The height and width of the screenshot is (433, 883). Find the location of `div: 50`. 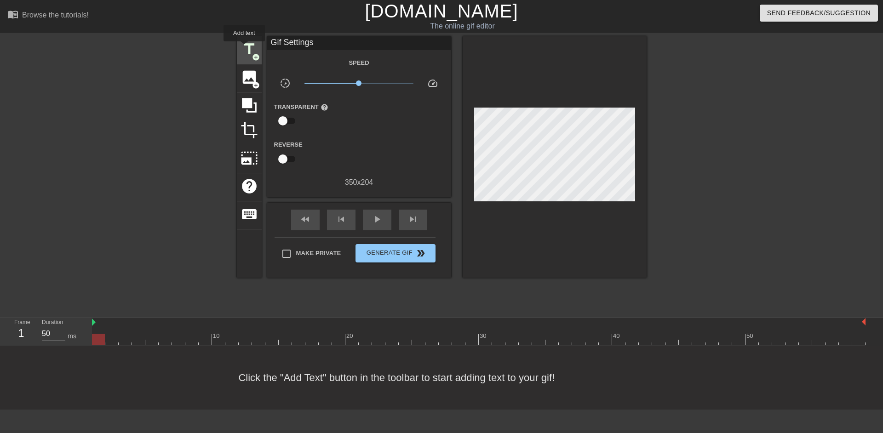

div: 50 is located at coordinates (750, 336).